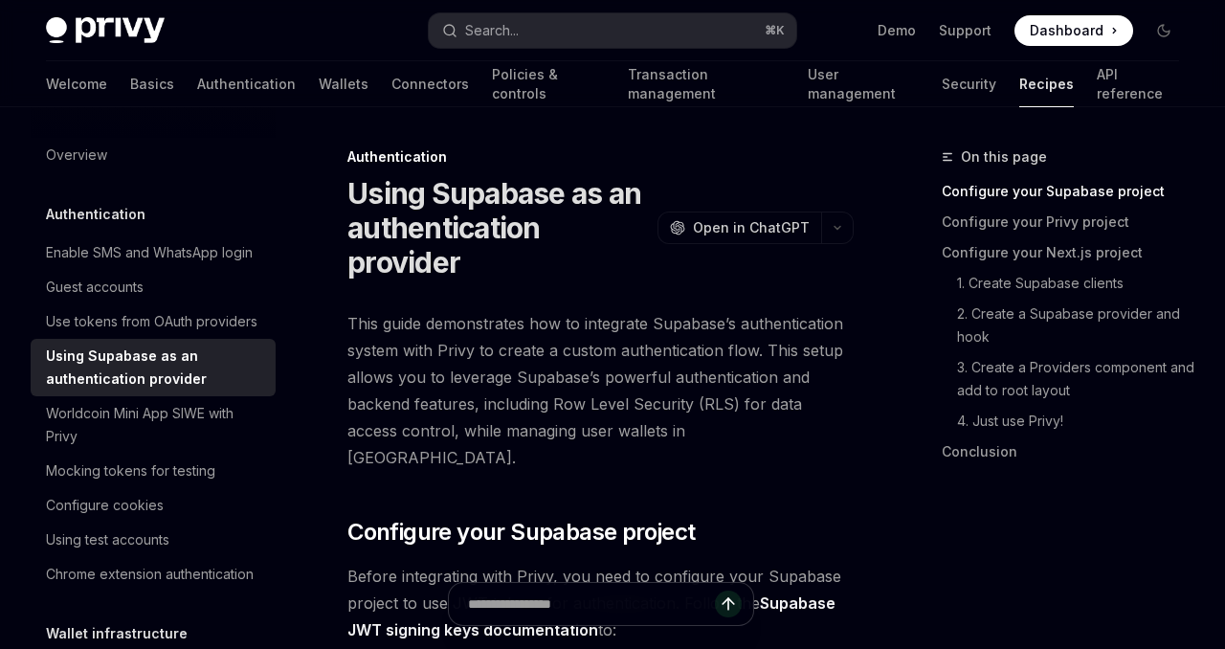 This screenshot has height=649, width=1225. I want to click on div: Configure cookies, so click(104, 505).